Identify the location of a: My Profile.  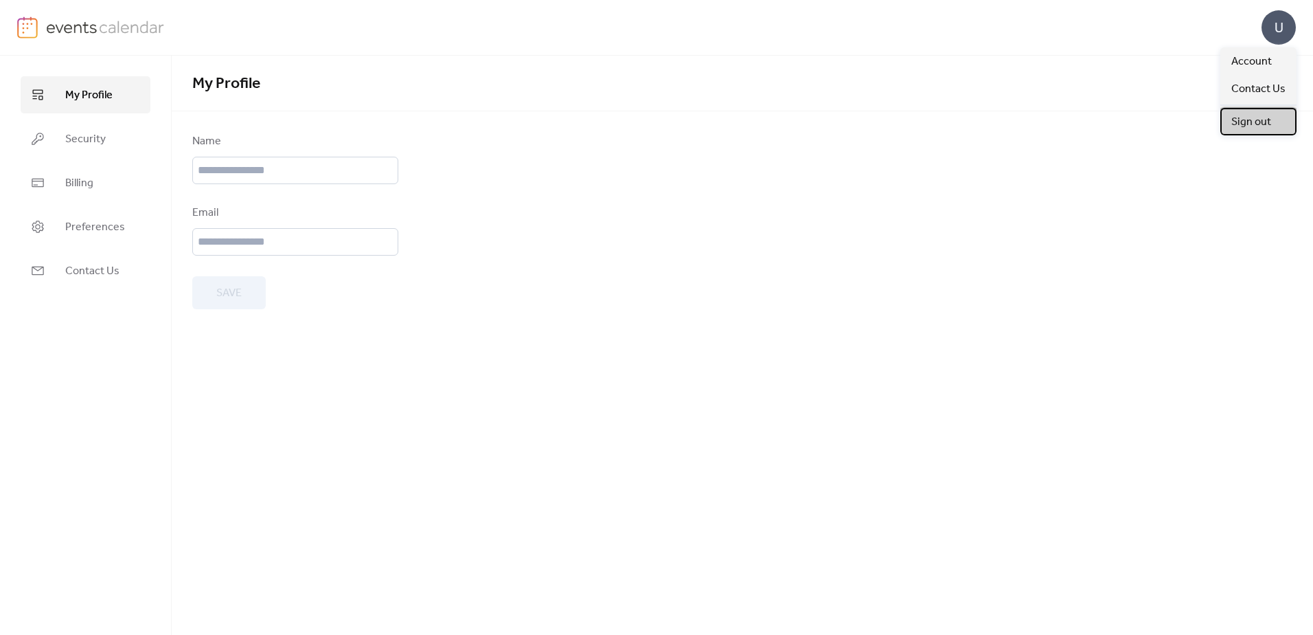
(85, 95).